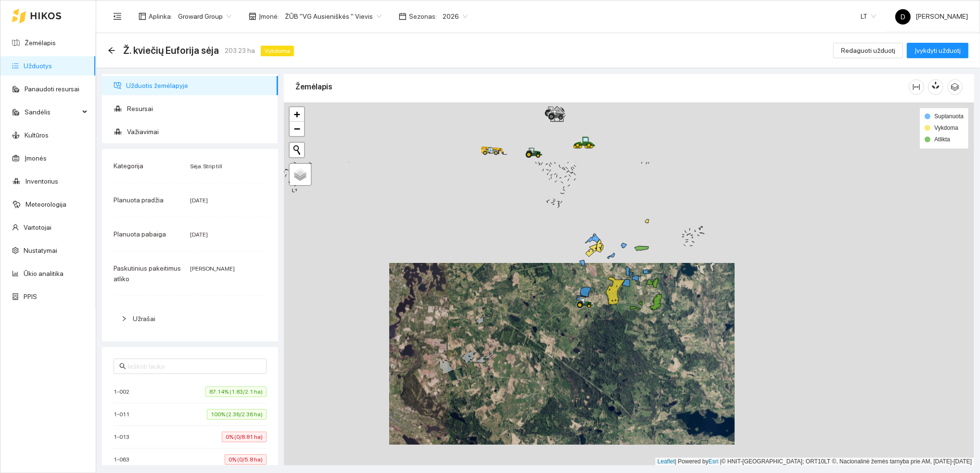 The image size is (980, 473). Describe the element at coordinates (124, 319) in the screenshot. I see `span: right` at that location.